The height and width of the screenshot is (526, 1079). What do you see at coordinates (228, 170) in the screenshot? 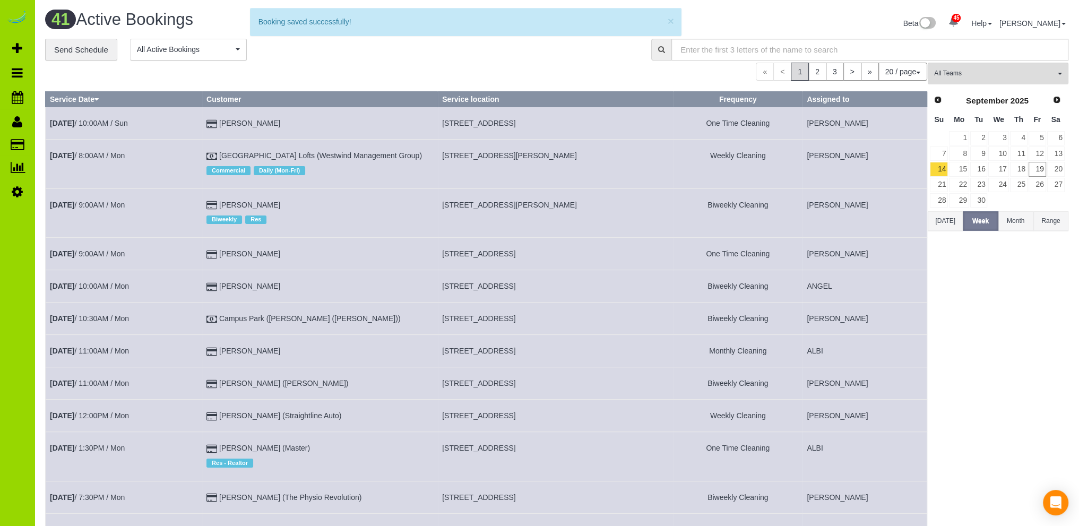
I see `span: Commercial` at bounding box center [228, 170].